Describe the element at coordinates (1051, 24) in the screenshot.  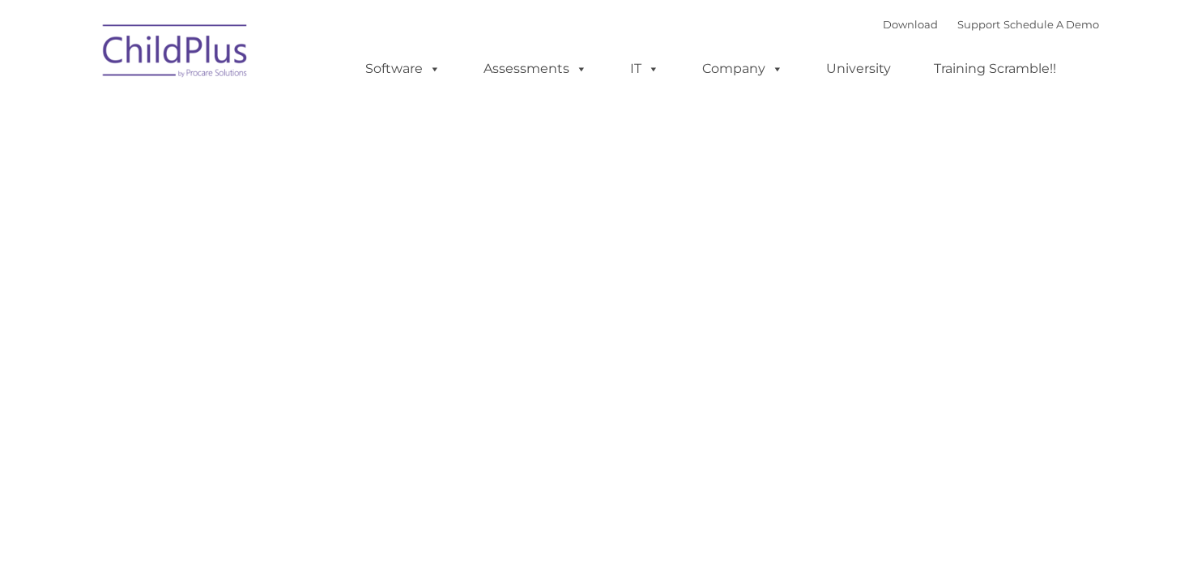
I see `a: Schedule A Demo` at that location.